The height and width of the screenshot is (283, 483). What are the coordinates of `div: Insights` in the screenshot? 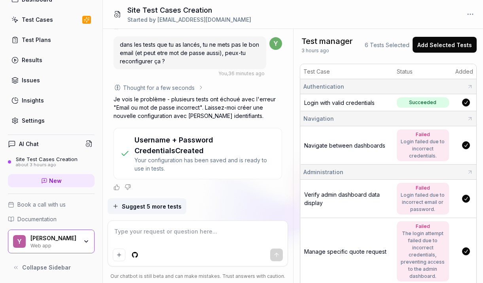 It's located at (33, 100).